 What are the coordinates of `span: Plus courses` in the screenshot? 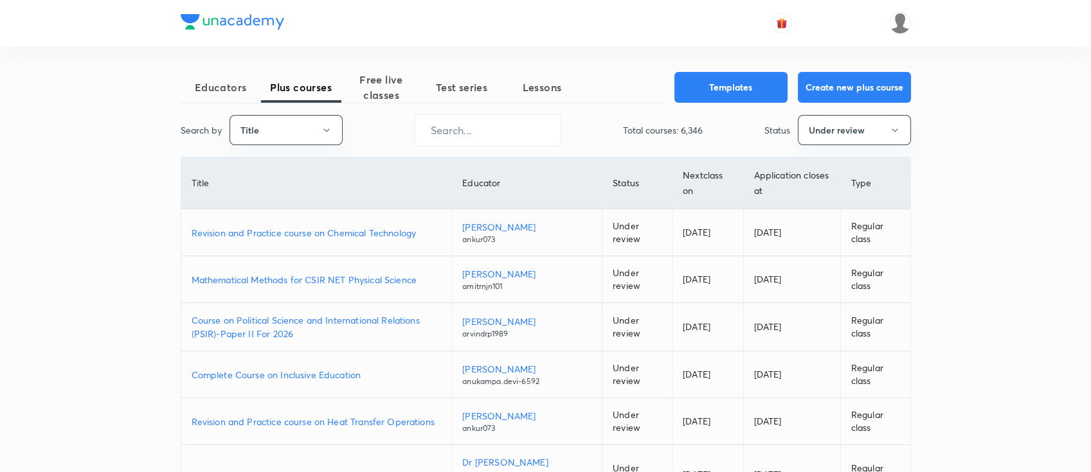 It's located at (301, 87).